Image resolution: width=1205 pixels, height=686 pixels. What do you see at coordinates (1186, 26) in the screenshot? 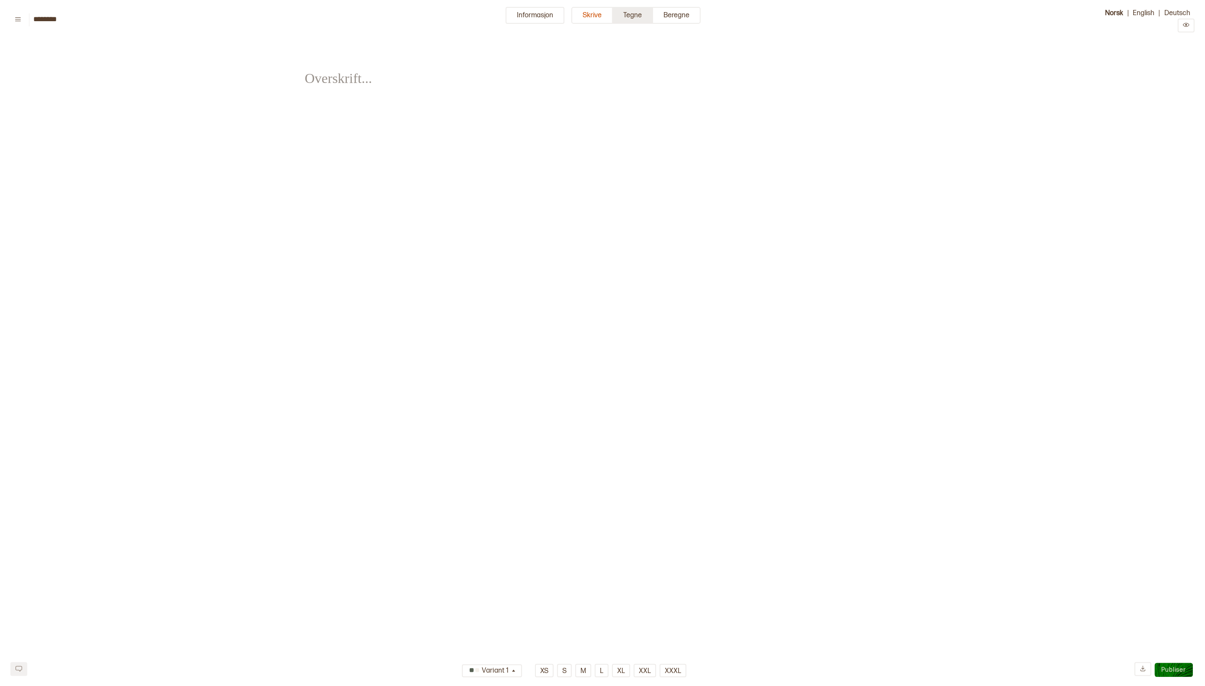
I see `a: Preview` at bounding box center [1186, 26].